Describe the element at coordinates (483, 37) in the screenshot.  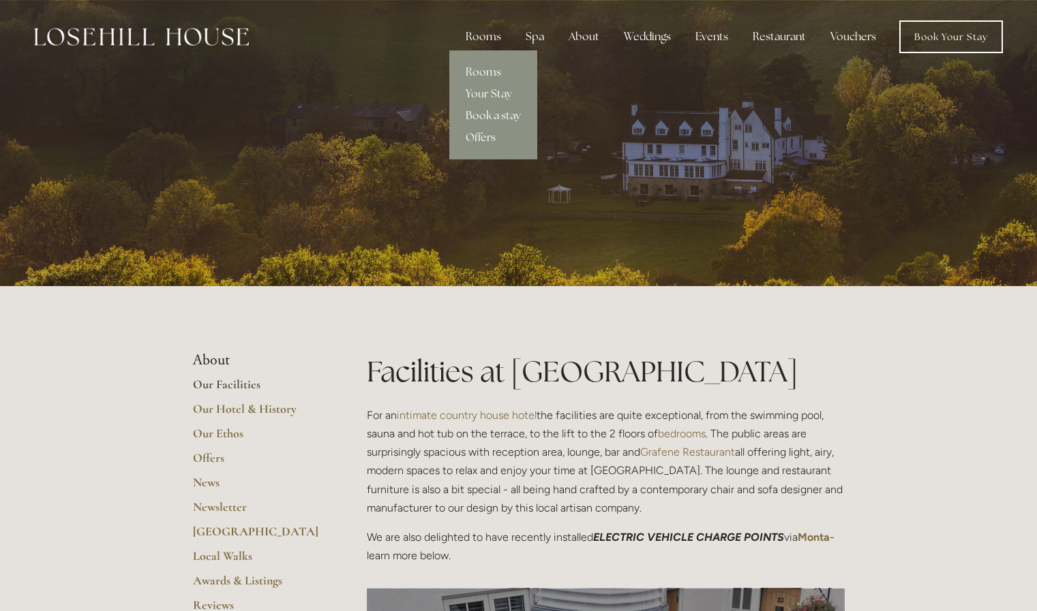
I see `div: Rooms` at that location.